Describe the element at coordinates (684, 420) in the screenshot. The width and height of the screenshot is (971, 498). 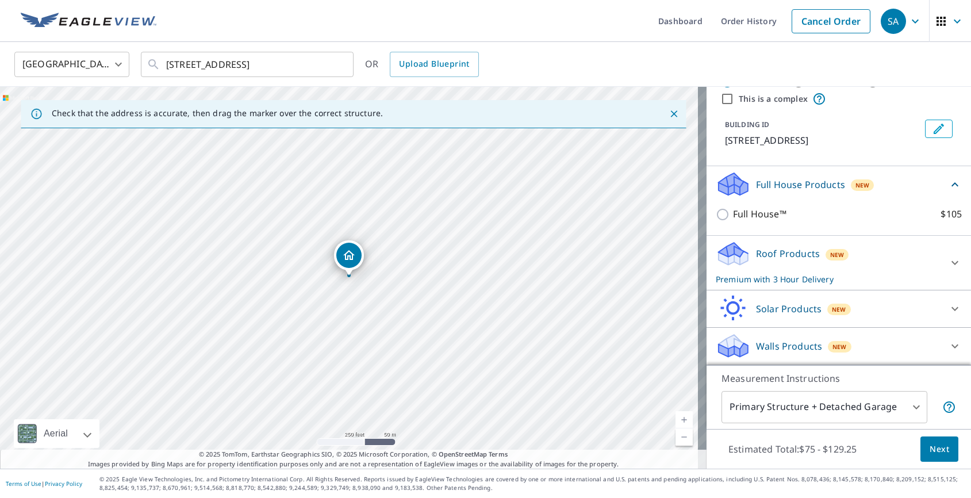
I see `a: Current Level 17, Zoom In` at that location.